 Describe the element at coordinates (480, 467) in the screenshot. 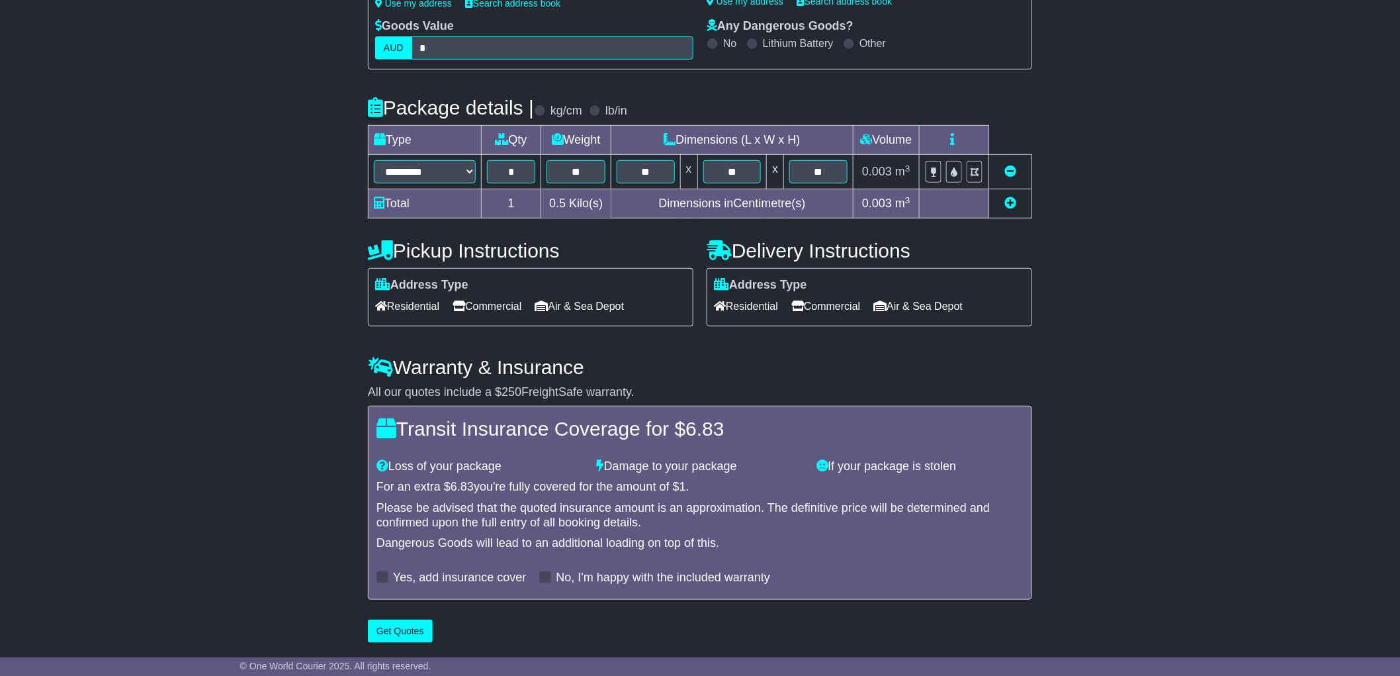

I see `div: Loss of your package` at that location.